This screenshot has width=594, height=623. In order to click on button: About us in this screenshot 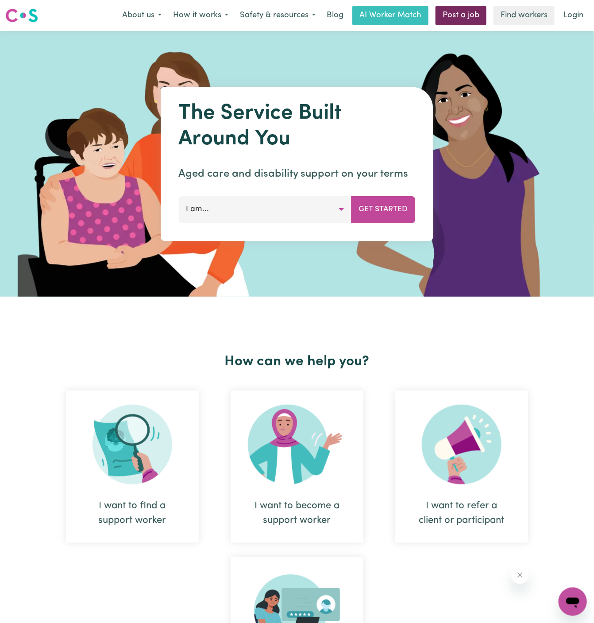, I will do `click(142, 16)`.